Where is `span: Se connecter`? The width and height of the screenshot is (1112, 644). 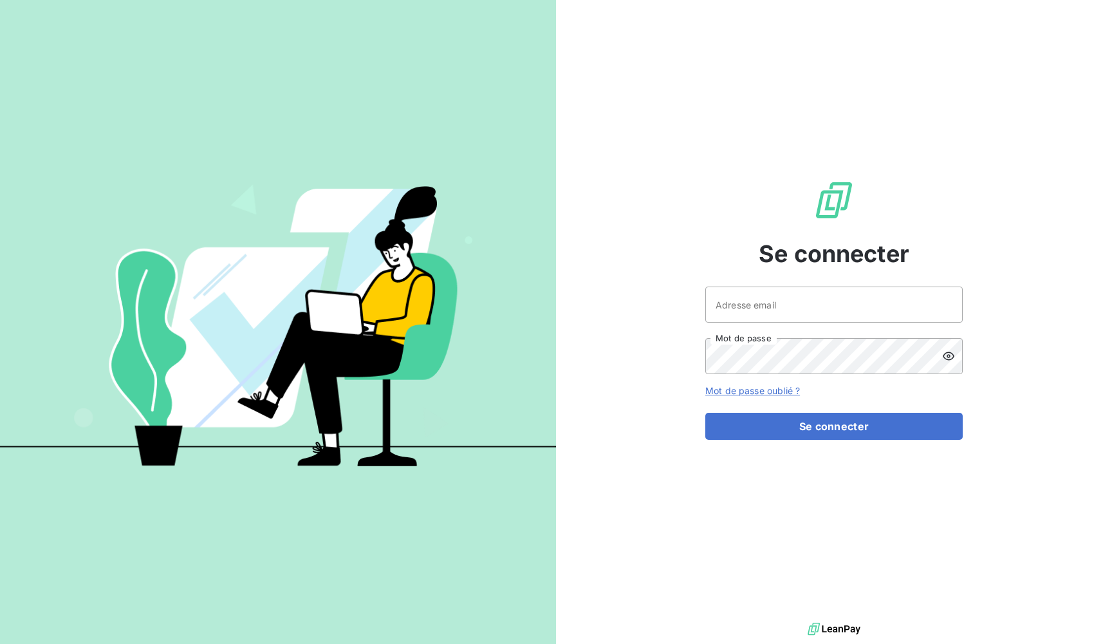
span: Se connecter is located at coordinates (834, 254).